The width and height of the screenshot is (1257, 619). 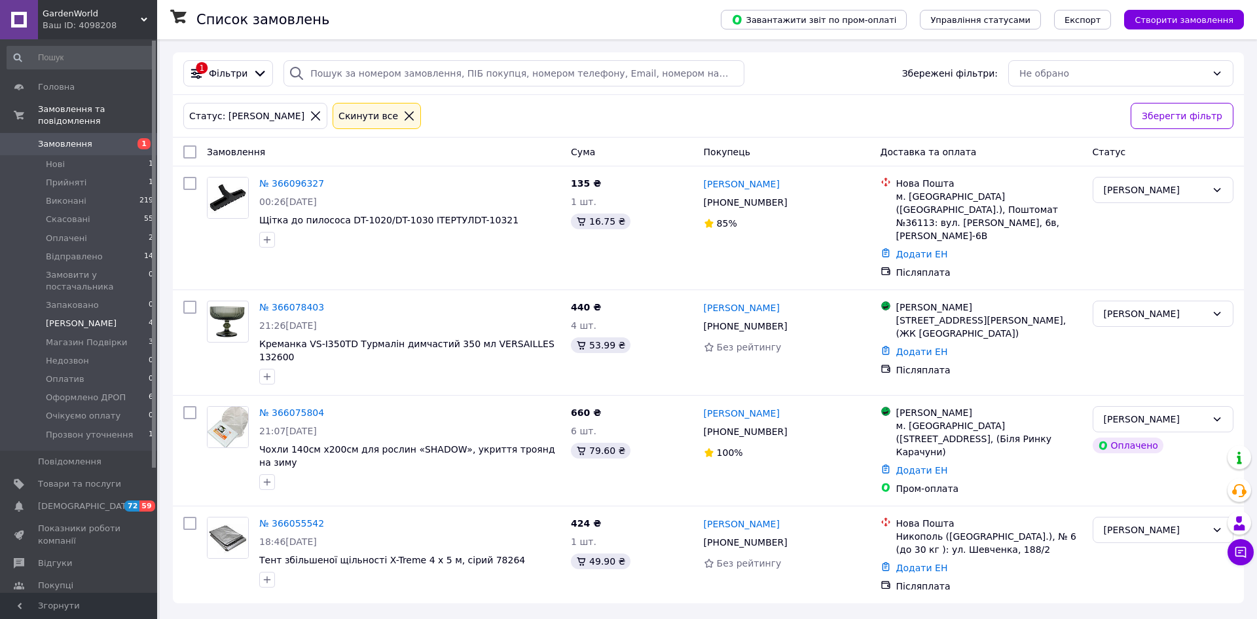 I want to click on span: 4 шт., so click(x=583, y=325).